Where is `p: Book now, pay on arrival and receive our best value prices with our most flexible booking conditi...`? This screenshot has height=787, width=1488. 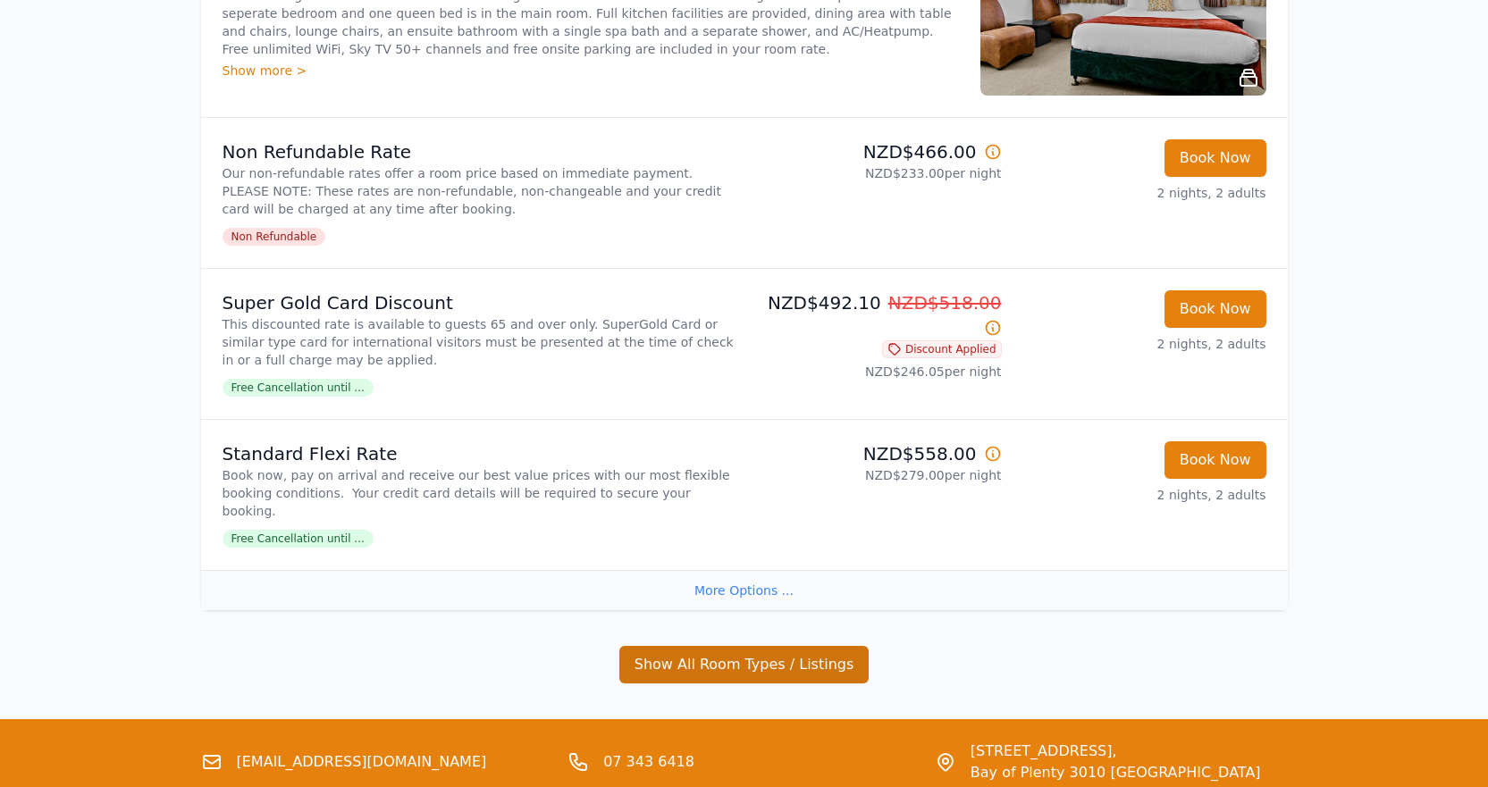 p: Book now, pay on arrival and receive our best value prices with our most flexible booking conditi... is located at coordinates (480, 493).